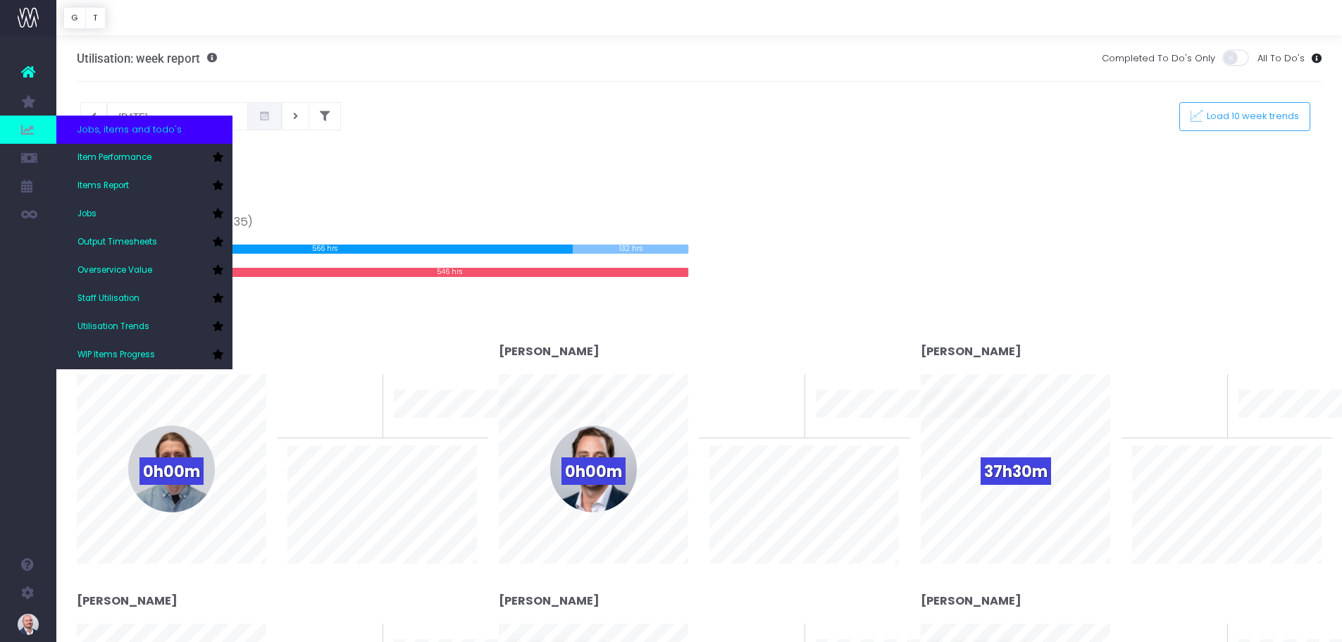 This screenshot has width=1342, height=642. Describe the element at coordinates (115, 270) in the screenshot. I see `span: Overservice Value` at that location.